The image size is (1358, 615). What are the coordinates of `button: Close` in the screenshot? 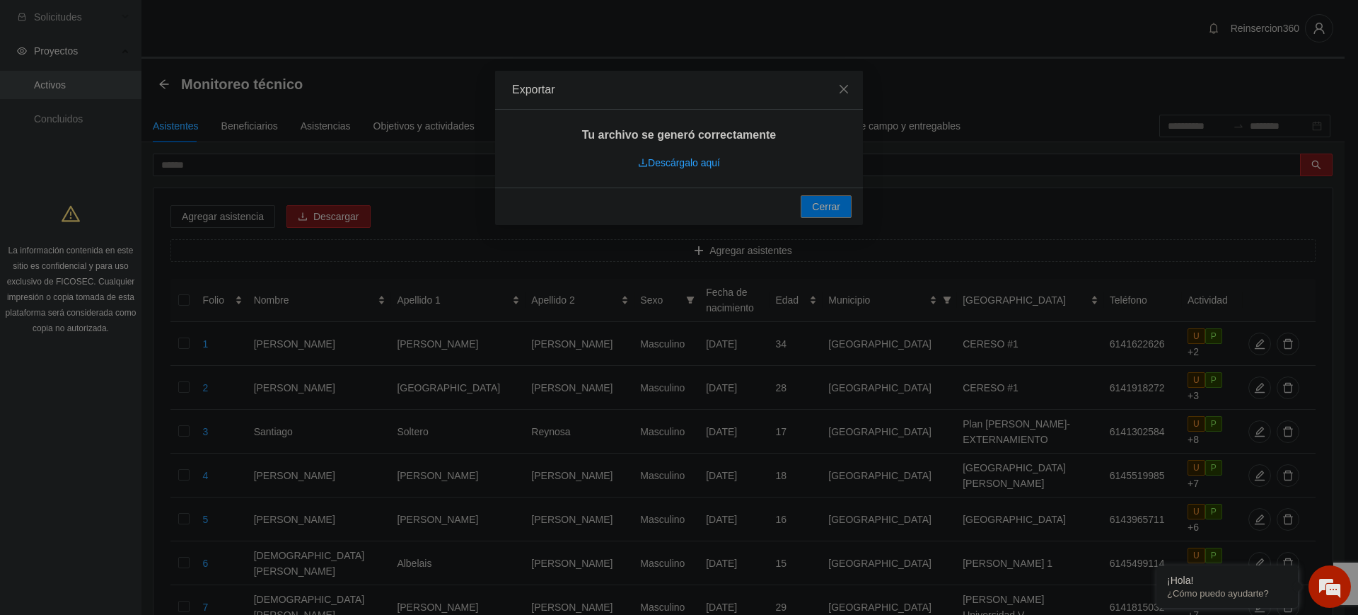 It's located at (844, 90).